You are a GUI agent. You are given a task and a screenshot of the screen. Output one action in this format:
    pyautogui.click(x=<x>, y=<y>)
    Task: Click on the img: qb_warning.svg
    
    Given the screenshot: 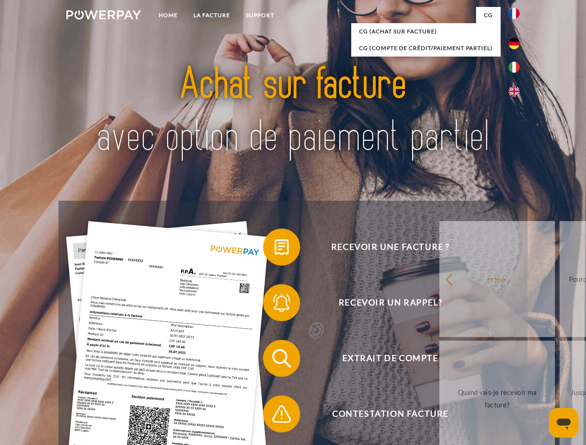 What is the action you would take?
    pyautogui.click(x=282, y=414)
    